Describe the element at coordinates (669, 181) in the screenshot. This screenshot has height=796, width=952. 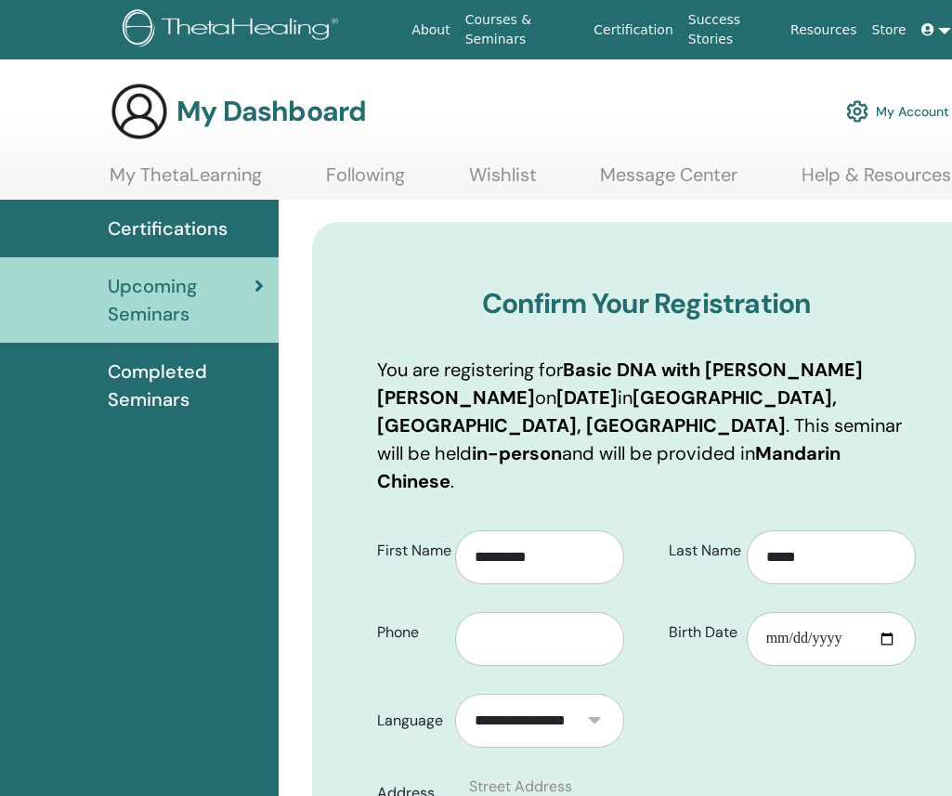
I see `a: Message Center` at that location.